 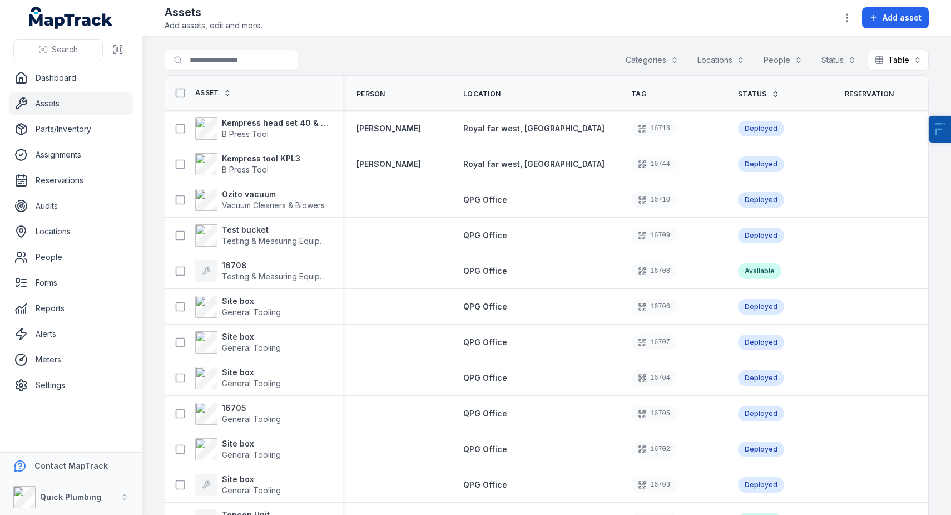 I want to click on div: 16702, so click(x=654, y=449).